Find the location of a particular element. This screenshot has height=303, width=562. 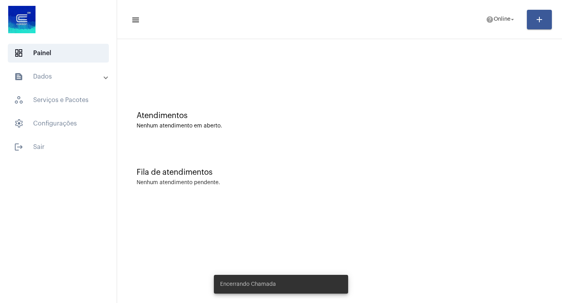

span: Online is located at coordinates (502, 20).